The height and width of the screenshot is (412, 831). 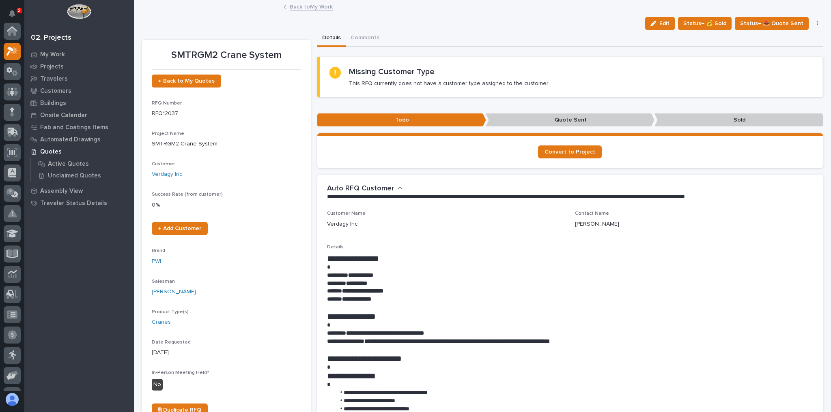 I want to click on button: Comments, so click(x=365, y=39).